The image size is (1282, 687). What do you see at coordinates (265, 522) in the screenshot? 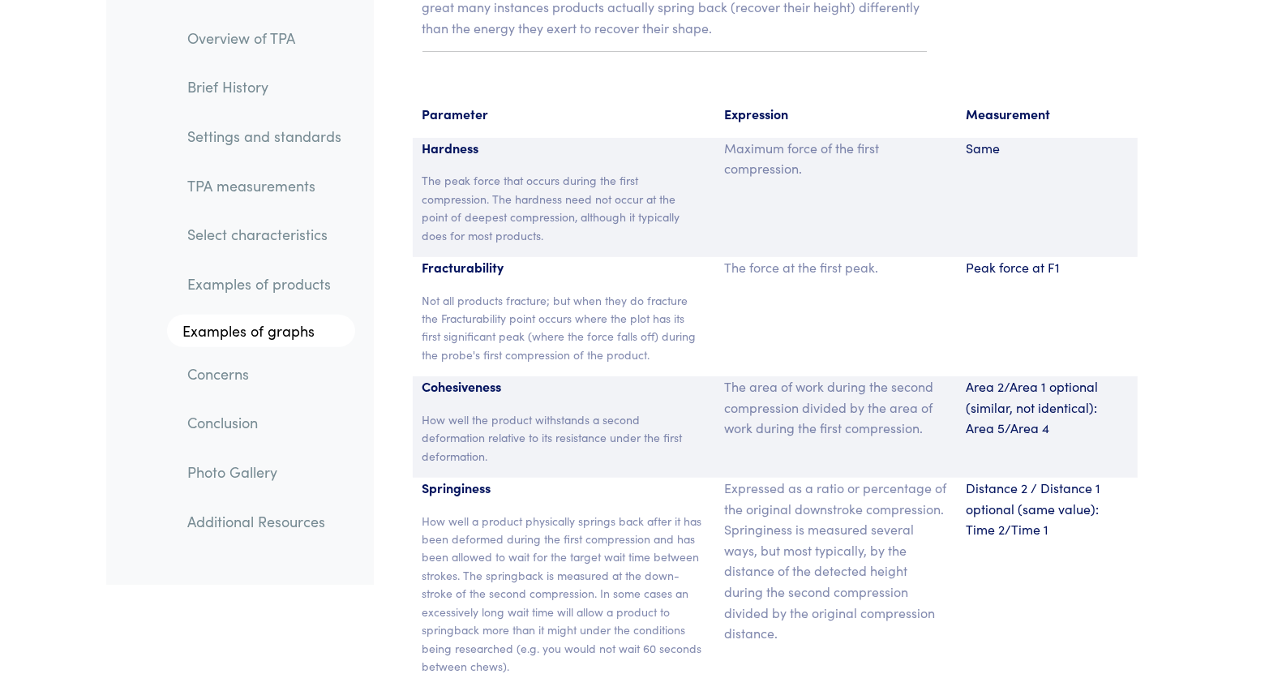
I see `a: Additional Resources` at bounding box center [265, 522].